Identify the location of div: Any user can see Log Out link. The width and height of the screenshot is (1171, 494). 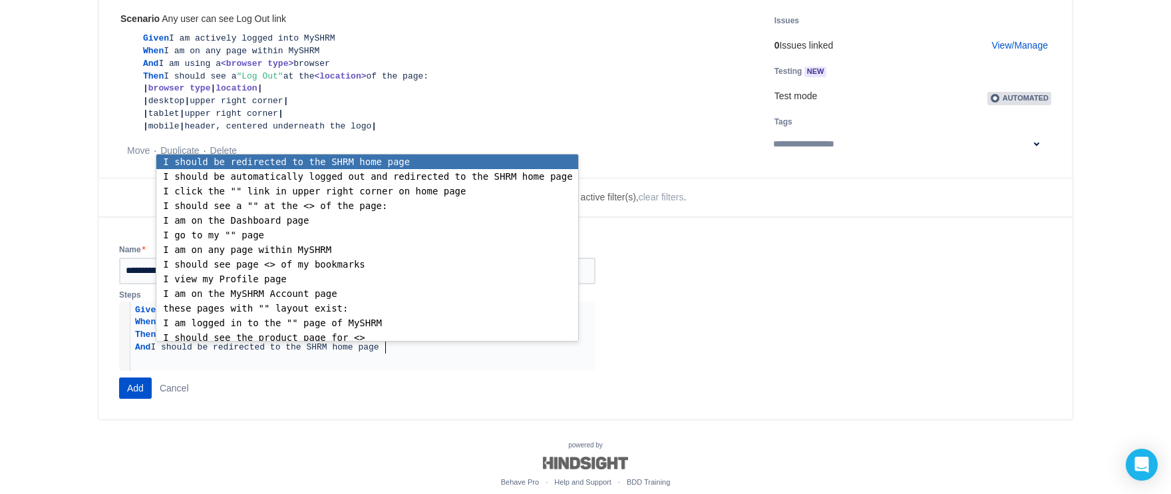
(203, 19).